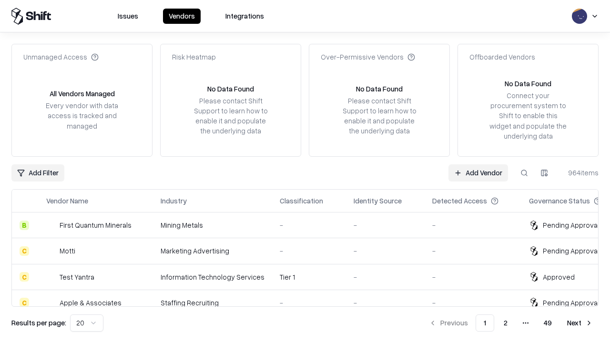 This screenshot has height=343, width=610. Describe the element at coordinates (559, 277) in the screenshot. I see `div: Approved` at that location.